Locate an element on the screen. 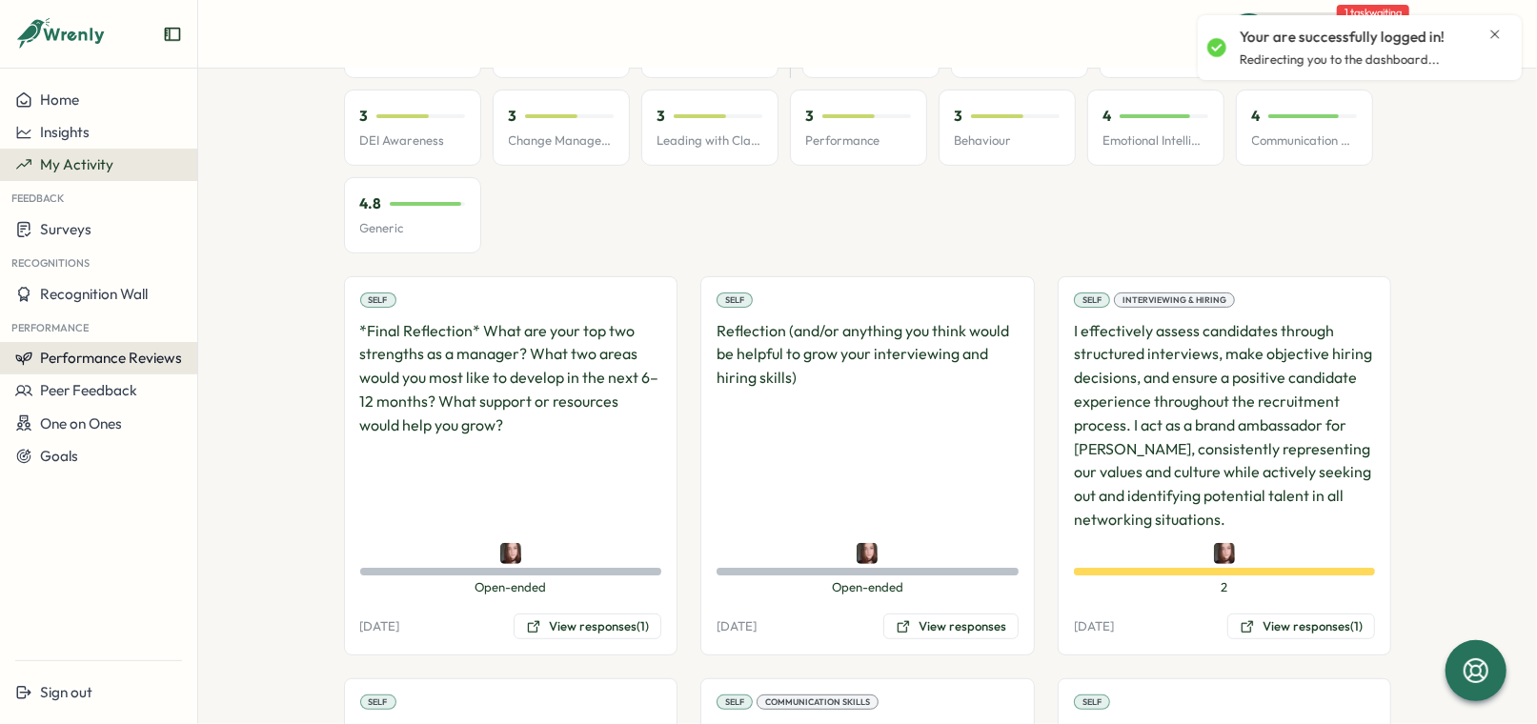  p: Leading with Clarity & Confidence is located at coordinates (710, 141).